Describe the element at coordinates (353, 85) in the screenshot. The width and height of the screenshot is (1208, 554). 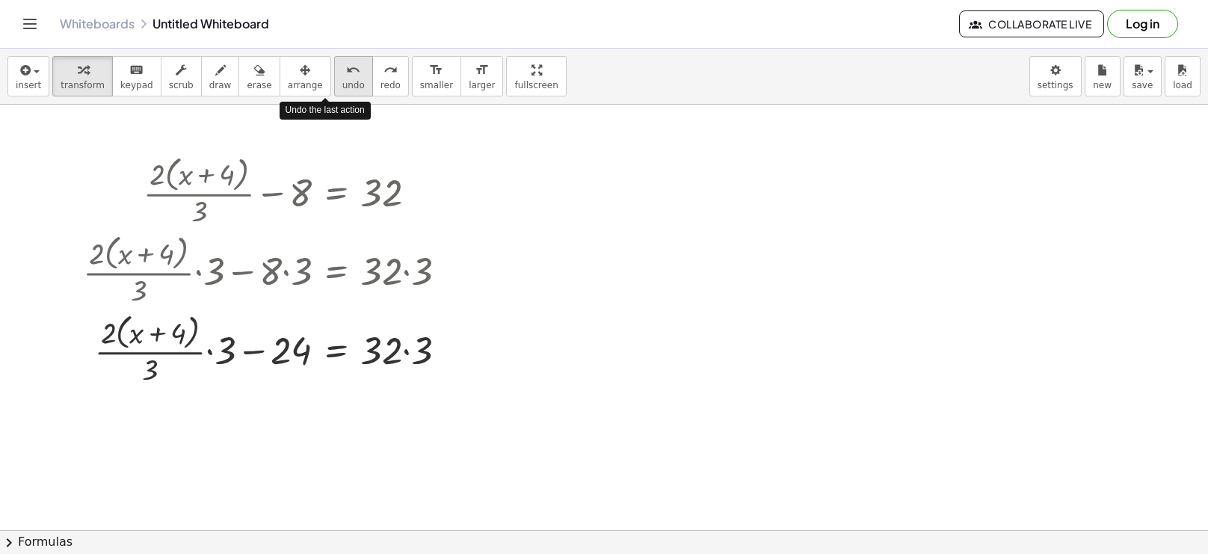
I see `span: undo` at that location.